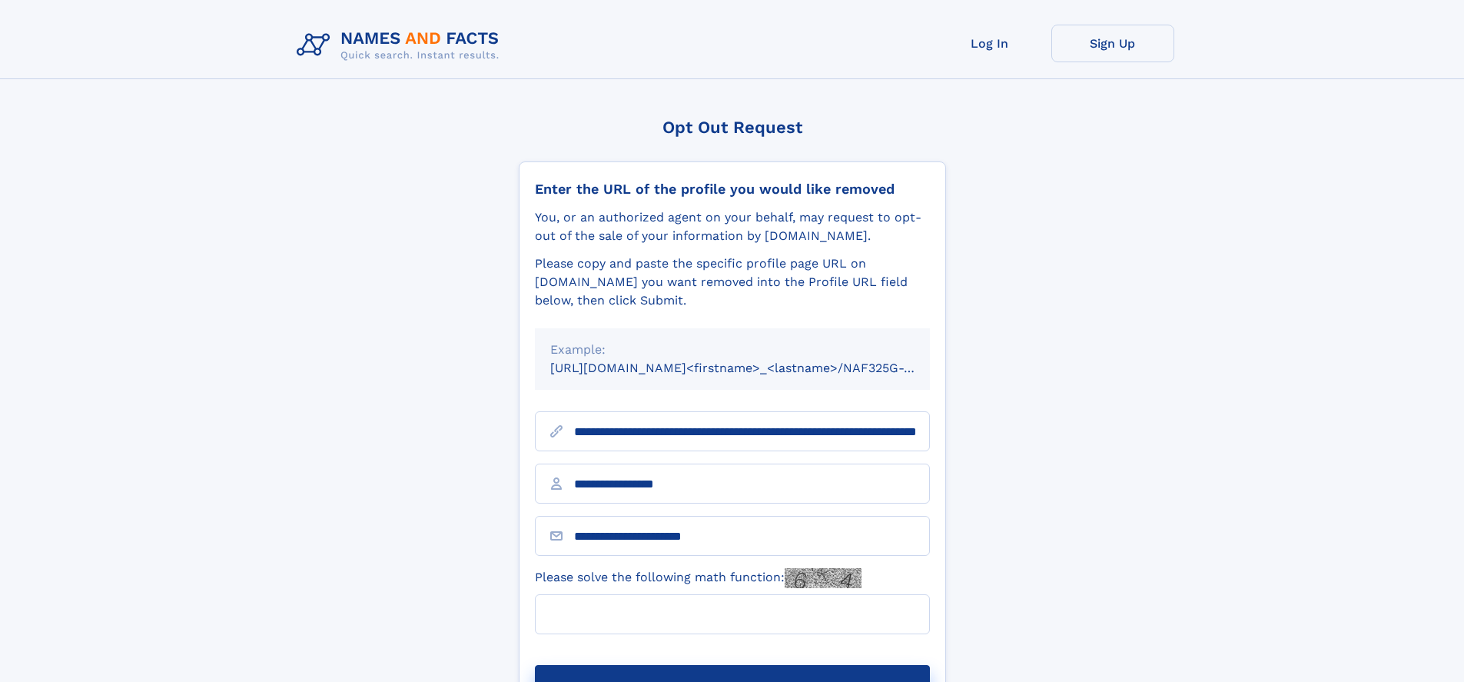 This screenshot has height=682, width=1464. I want to click on a: Log In, so click(990, 43).